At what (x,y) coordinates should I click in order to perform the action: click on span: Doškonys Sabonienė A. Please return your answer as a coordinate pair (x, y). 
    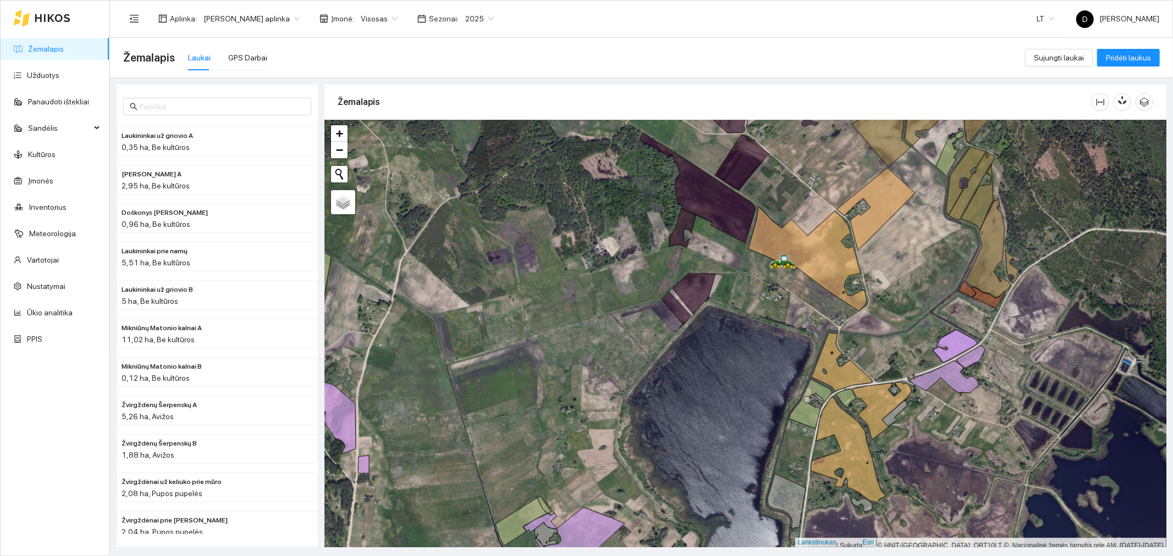
    Looking at the image, I should click on (151, 174).